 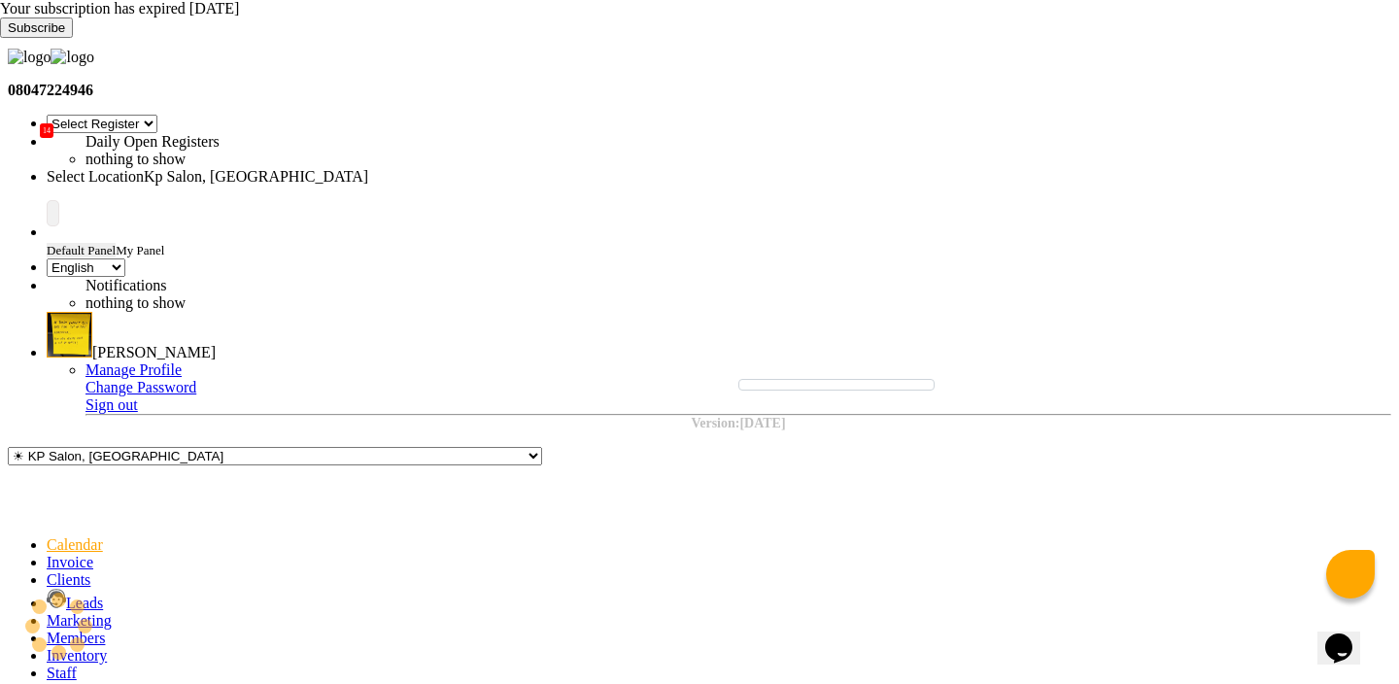 What do you see at coordinates (328, 286) in the screenshot?
I see `div: Notifications` at bounding box center [328, 286].